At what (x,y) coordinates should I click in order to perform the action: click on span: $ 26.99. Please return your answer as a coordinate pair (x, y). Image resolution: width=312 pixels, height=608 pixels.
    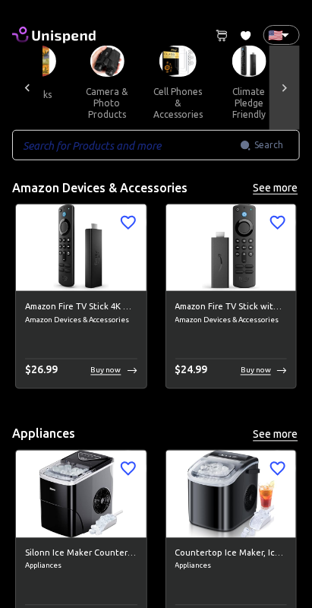
    Looking at the image, I should click on (41, 370).